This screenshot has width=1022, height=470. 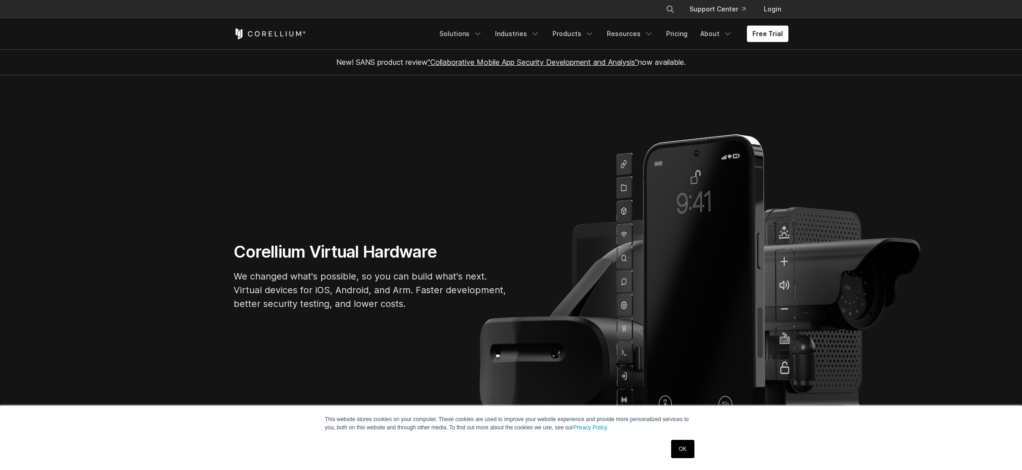 I want to click on span: New! SANS product review now available., so click(x=511, y=62).